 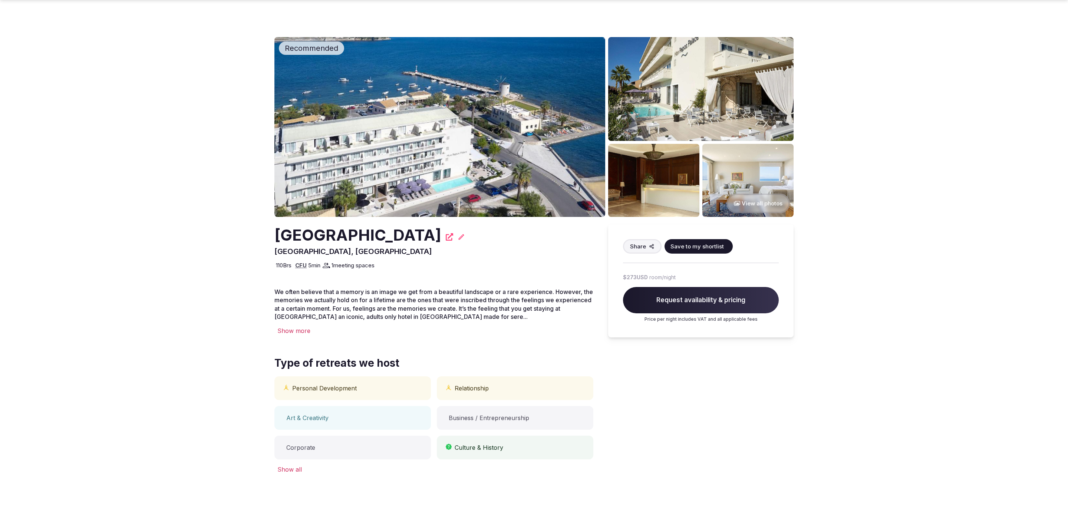 I want to click on p: Price per night includes VAT and all applicable fees, so click(x=701, y=319).